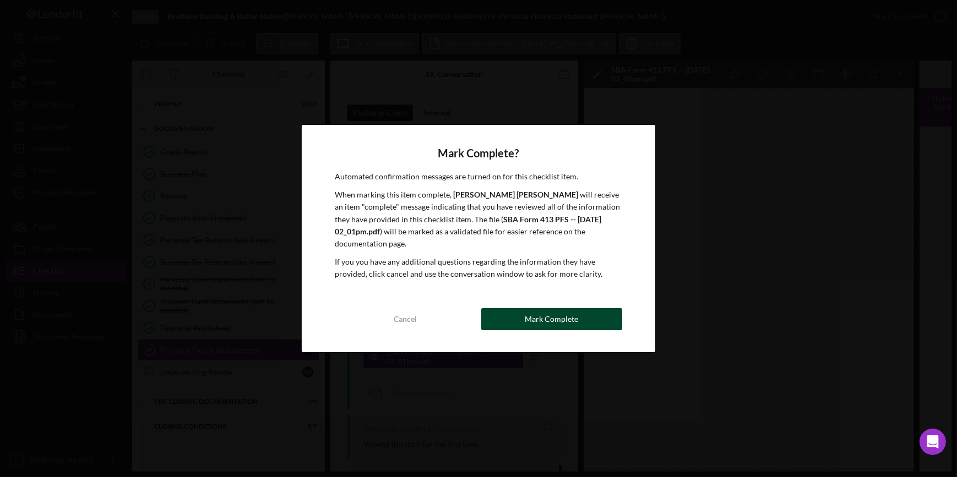 The height and width of the screenshot is (477, 957). What do you see at coordinates (478, 220) in the screenshot?
I see `p: When marking this item complete, will receive an item "complete" message indicating that you have...` at bounding box center [478, 220].